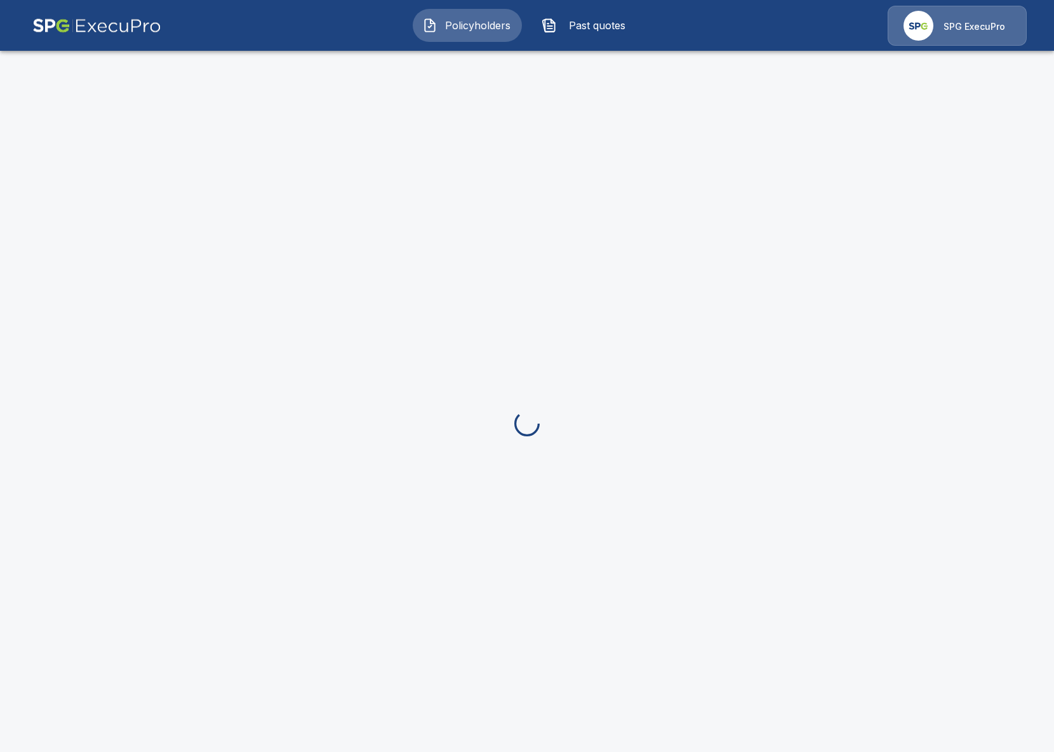 The width and height of the screenshot is (1054, 752). Describe the element at coordinates (467, 25) in the screenshot. I see `button: Policyholders IconPolicyholders` at that location.